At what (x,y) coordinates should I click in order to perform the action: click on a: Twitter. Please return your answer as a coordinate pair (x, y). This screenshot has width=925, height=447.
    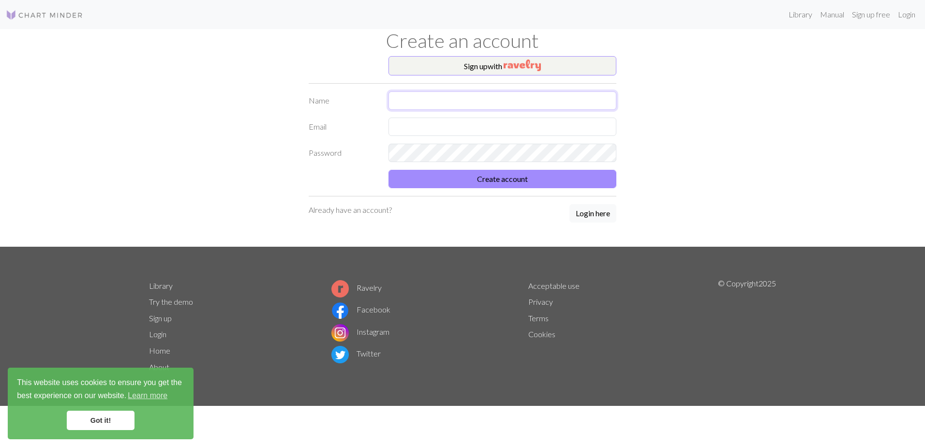
    Looking at the image, I should click on (356, 353).